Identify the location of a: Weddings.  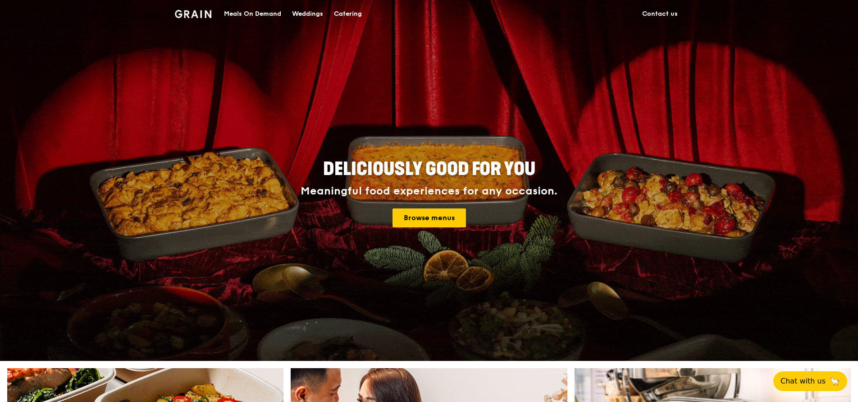
(307, 14).